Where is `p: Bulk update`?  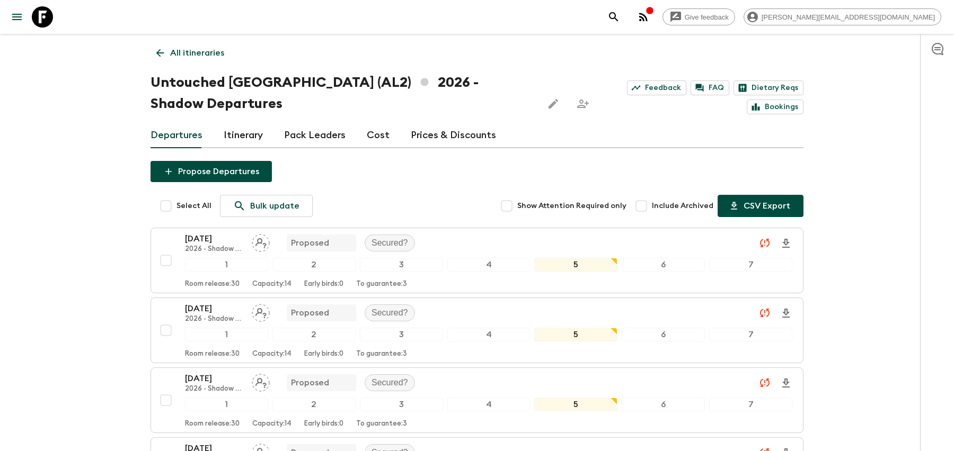 p: Bulk update is located at coordinates (274, 206).